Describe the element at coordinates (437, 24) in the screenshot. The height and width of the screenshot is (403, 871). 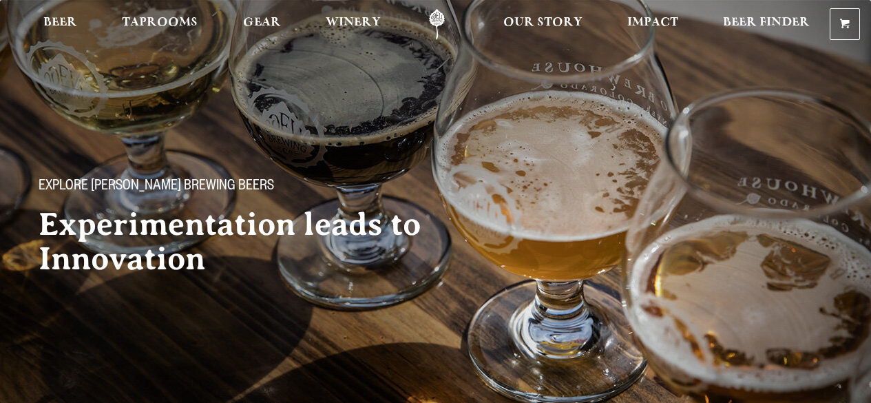
I see `a: Odell Home` at that location.